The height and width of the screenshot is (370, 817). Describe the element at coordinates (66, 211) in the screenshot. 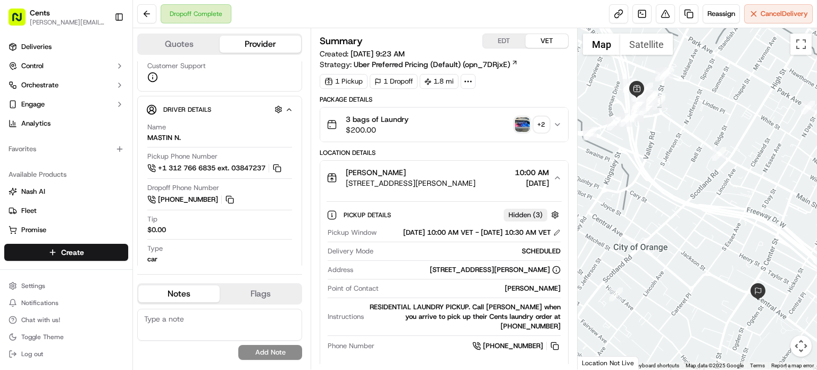

I see `button: Fleet` at that location.